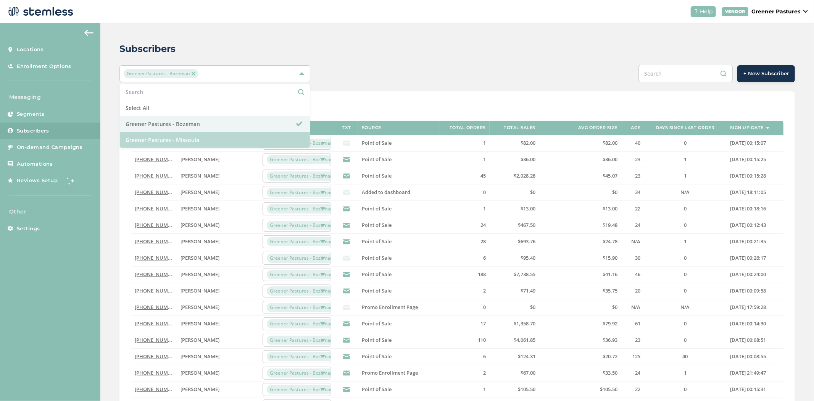  Describe the element at coordinates (766, 74) in the screenshot. I see `span: + New Subscriber` at that location.